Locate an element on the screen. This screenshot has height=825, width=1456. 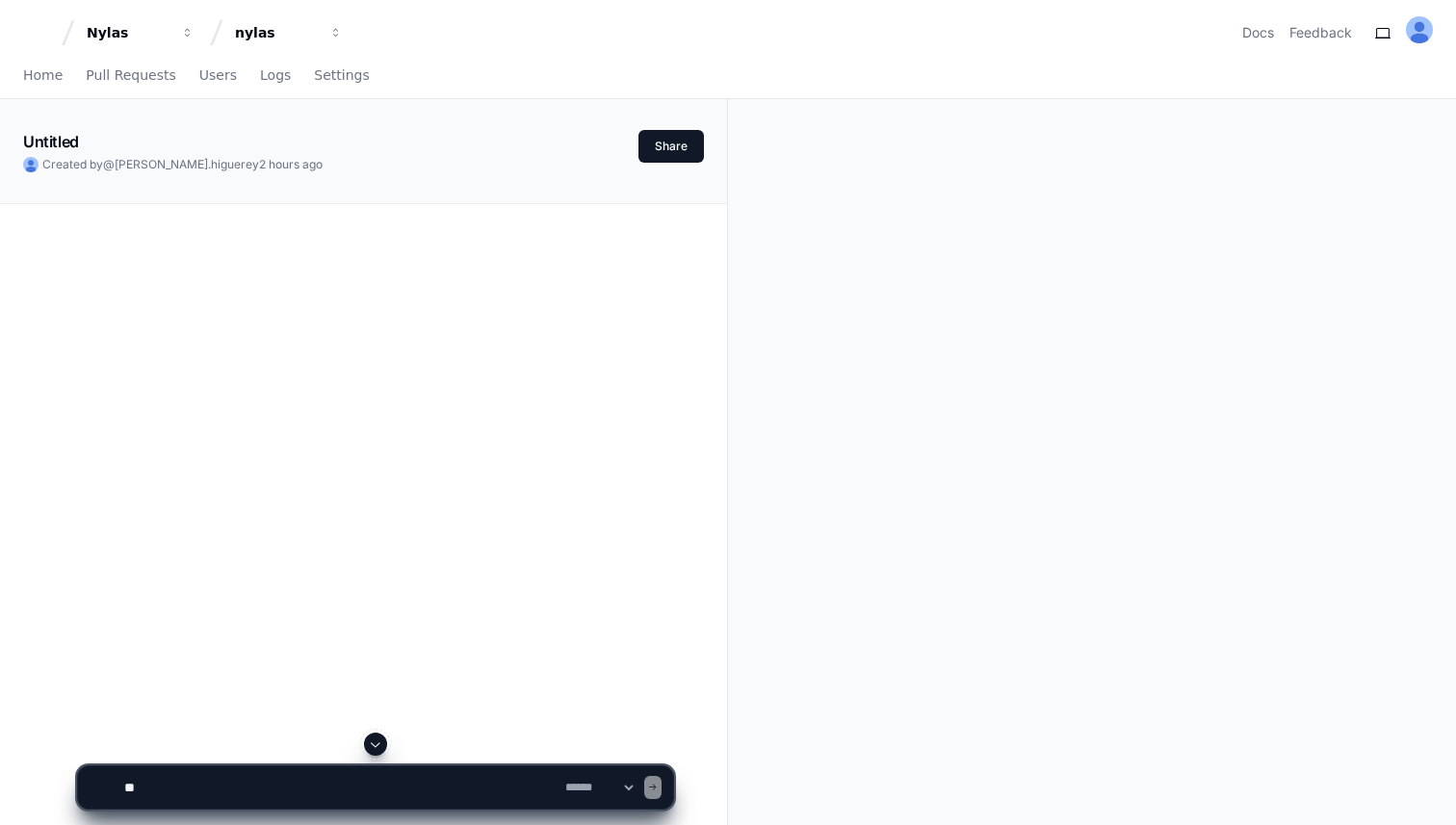
span: Settings is located at coordinates (341, 75).